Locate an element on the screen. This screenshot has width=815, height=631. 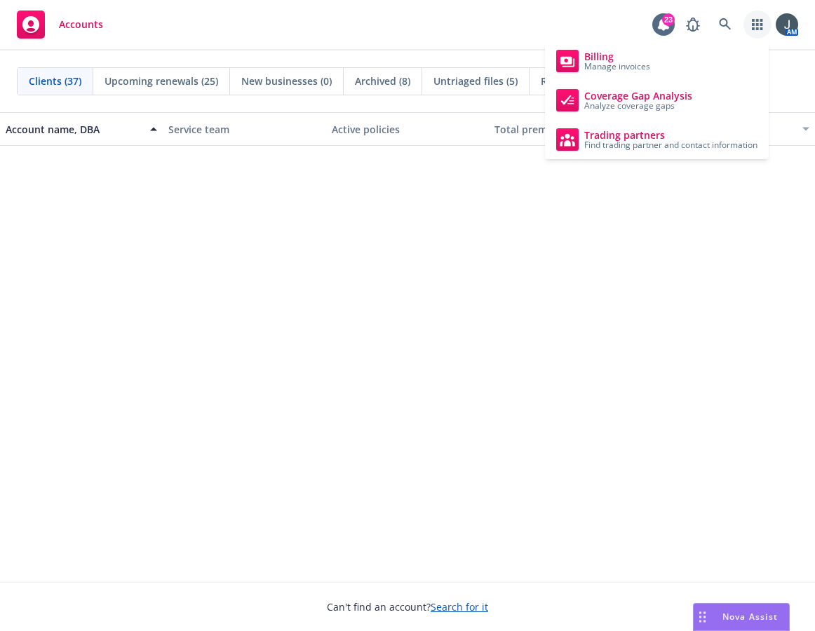
button: Service team is located at coordinates (244, 129).